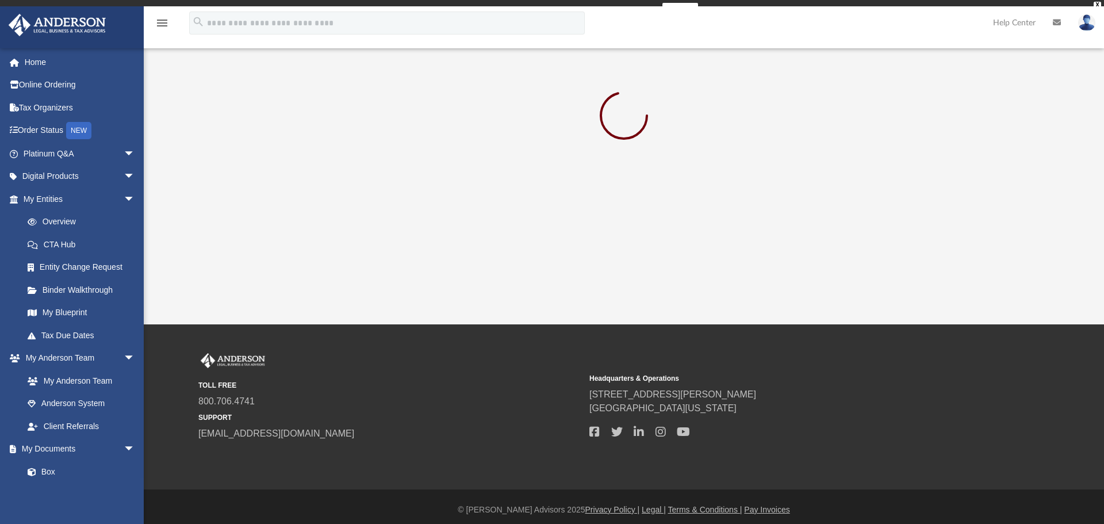 Image resolution: width=1104 pixels, height=524 pixels. I want to click on a: Platinum Q&Aarrow_drop_down, so click(80, 153).